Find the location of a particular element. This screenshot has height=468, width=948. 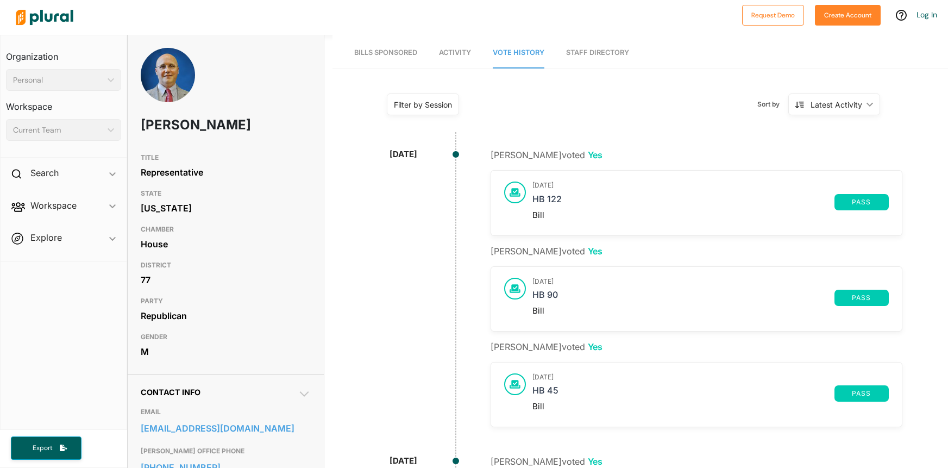

h3: DISTRICT is located at coordinates (225, 265).